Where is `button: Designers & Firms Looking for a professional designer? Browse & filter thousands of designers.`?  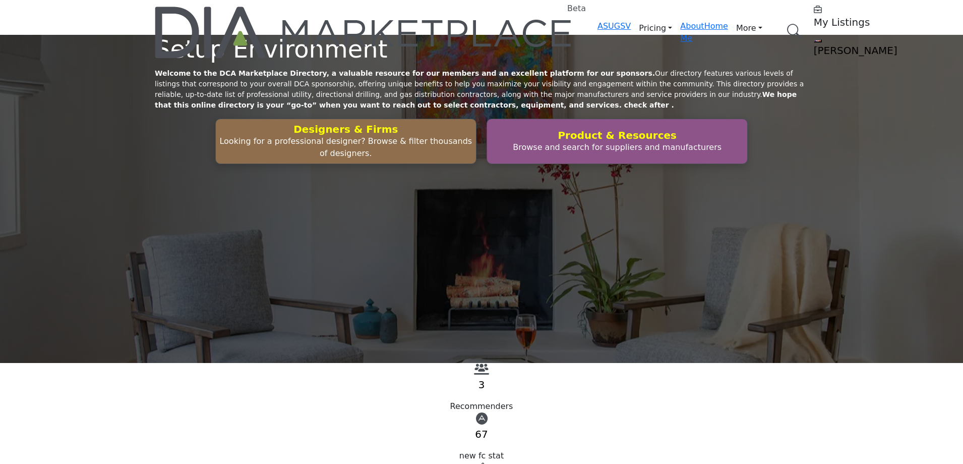
button: Designers & Firms Looking for a professional designer? Browse & filter thousands of designers. is located at coordinates (346, 141).